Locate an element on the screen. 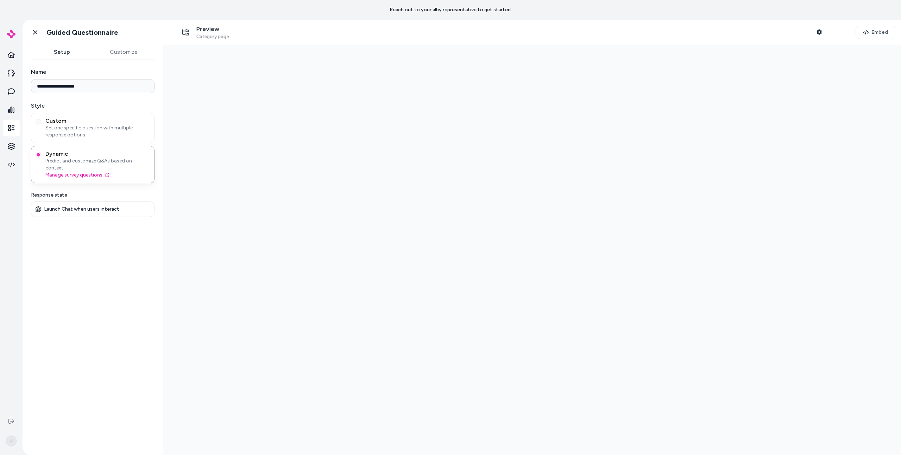  img: alby Logo is located at coordinates (11, 34).